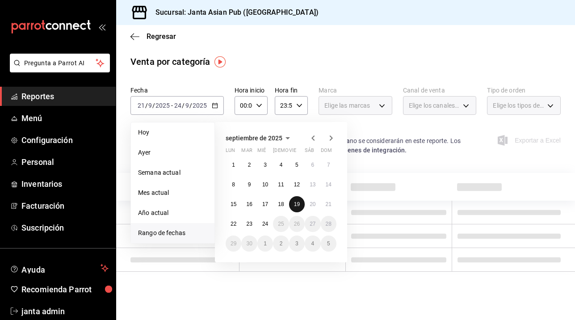  Describe the element at coordinates (65, 311) in the screenshot. I see `span: janta admin` at that location.